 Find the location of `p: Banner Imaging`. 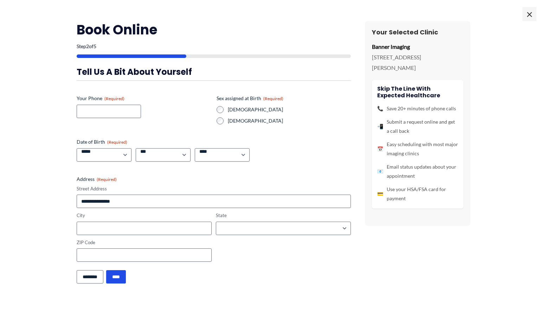

p: Banner Imaging is located at coordinates (418, 47).